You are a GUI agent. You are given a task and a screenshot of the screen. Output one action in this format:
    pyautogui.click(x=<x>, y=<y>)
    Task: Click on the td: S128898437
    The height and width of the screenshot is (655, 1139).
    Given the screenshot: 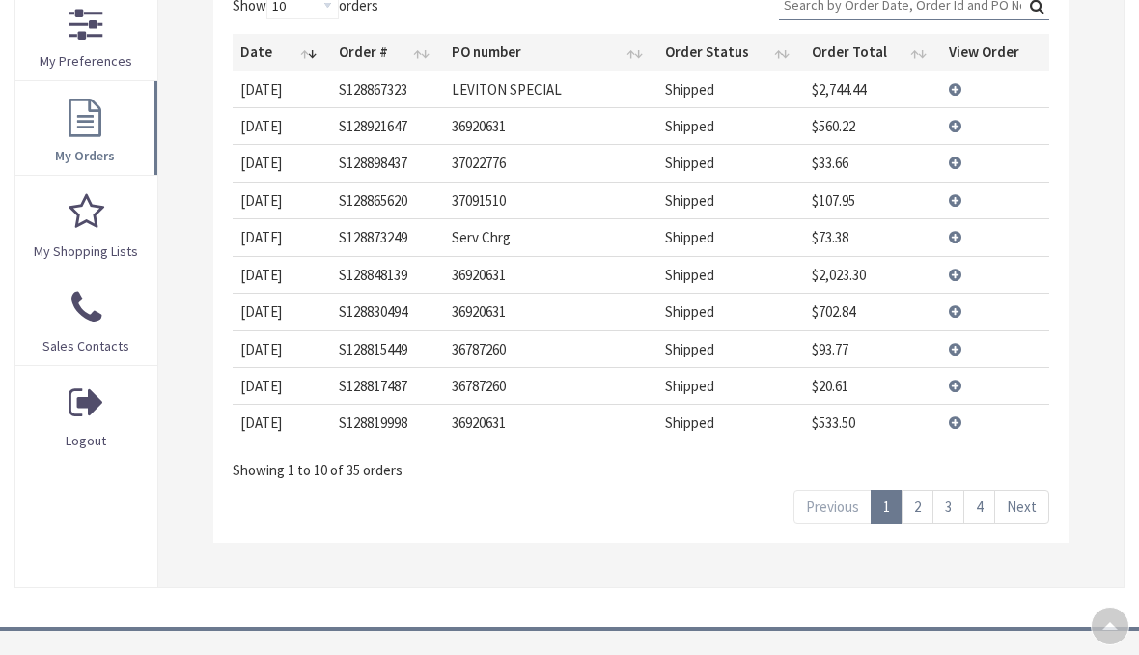 What is the action you would take?
    pyautogui.click(x=387, y=162)
    